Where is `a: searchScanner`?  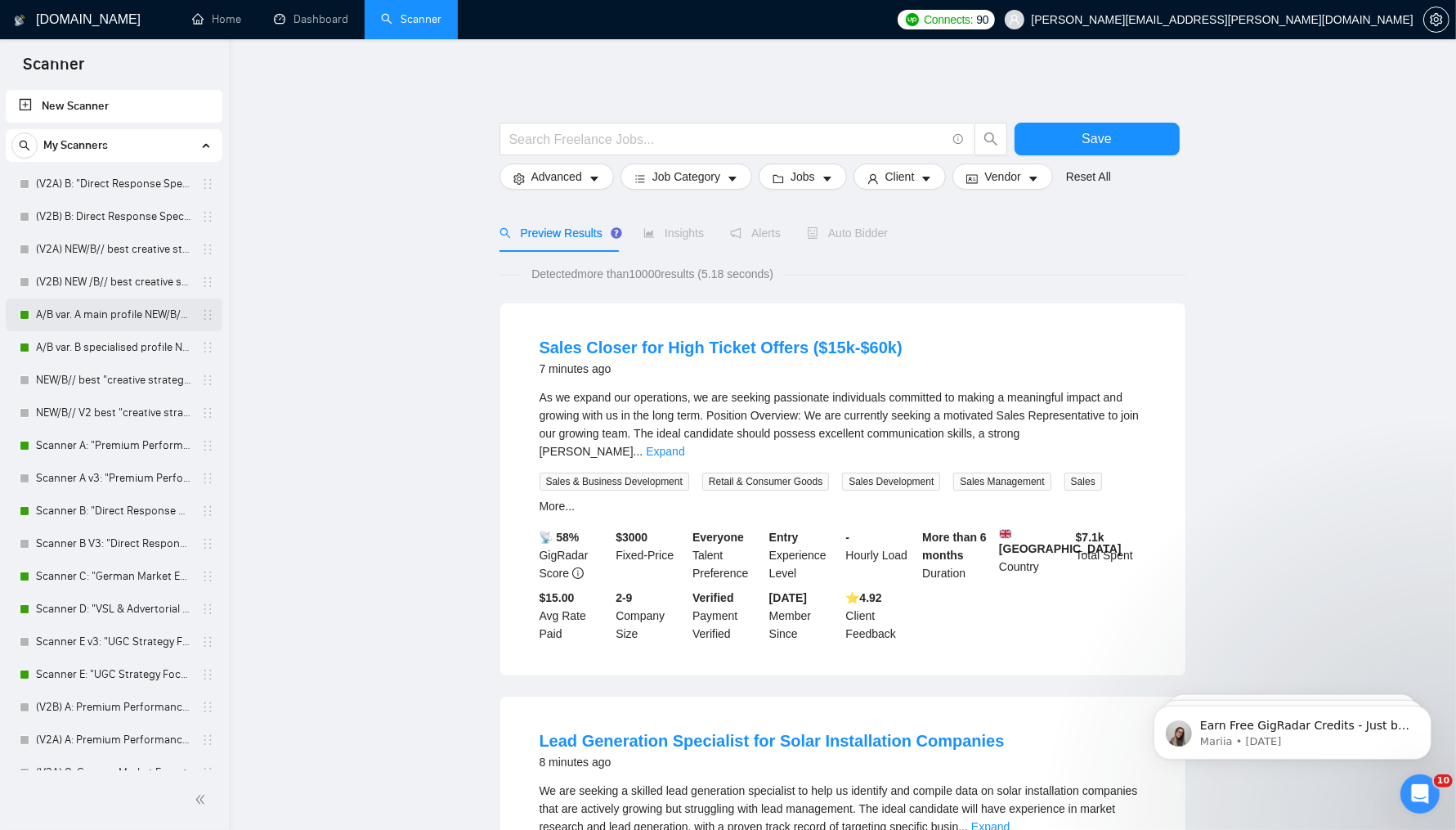
a: searchScanner is located at coordinates (412, 19).